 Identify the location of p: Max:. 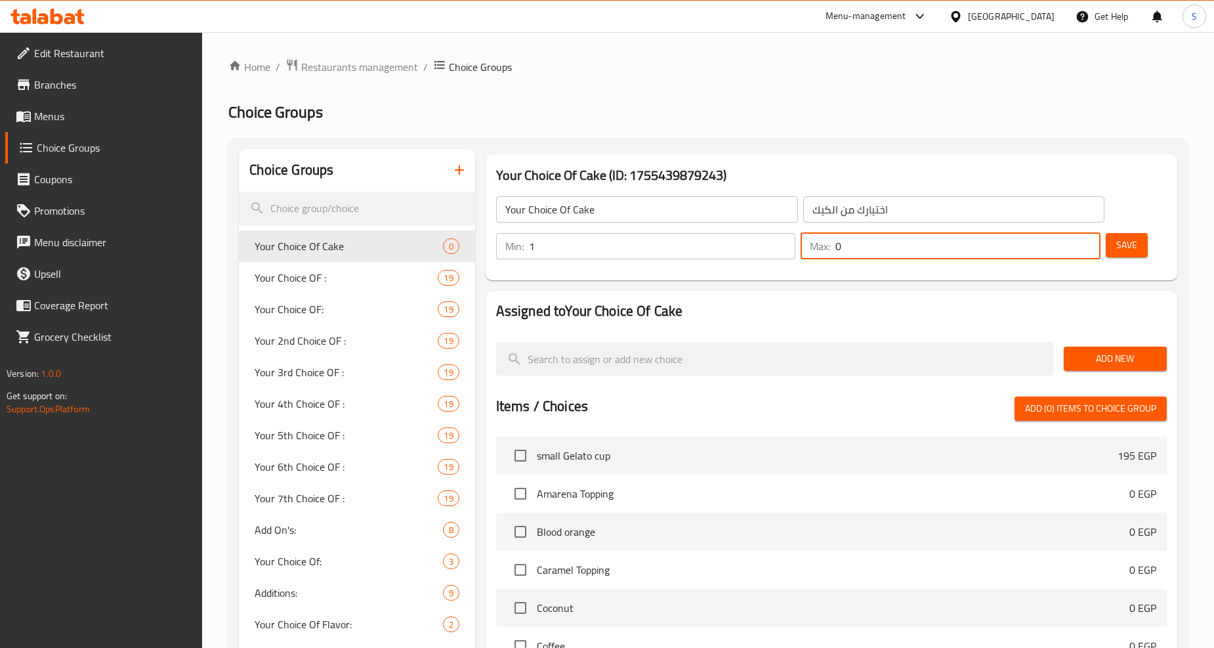
(820, 246).